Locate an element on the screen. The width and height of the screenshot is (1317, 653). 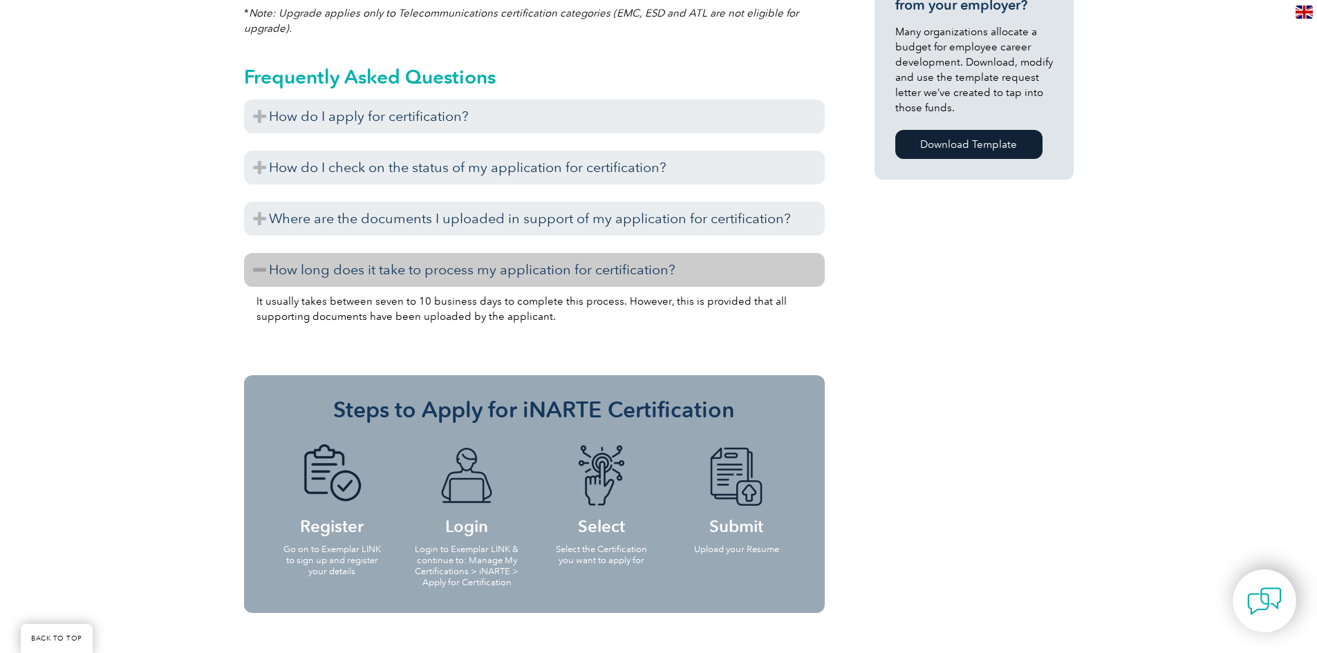
img: icon-blue-laptop-male.png is located at coordinates (467, 476).